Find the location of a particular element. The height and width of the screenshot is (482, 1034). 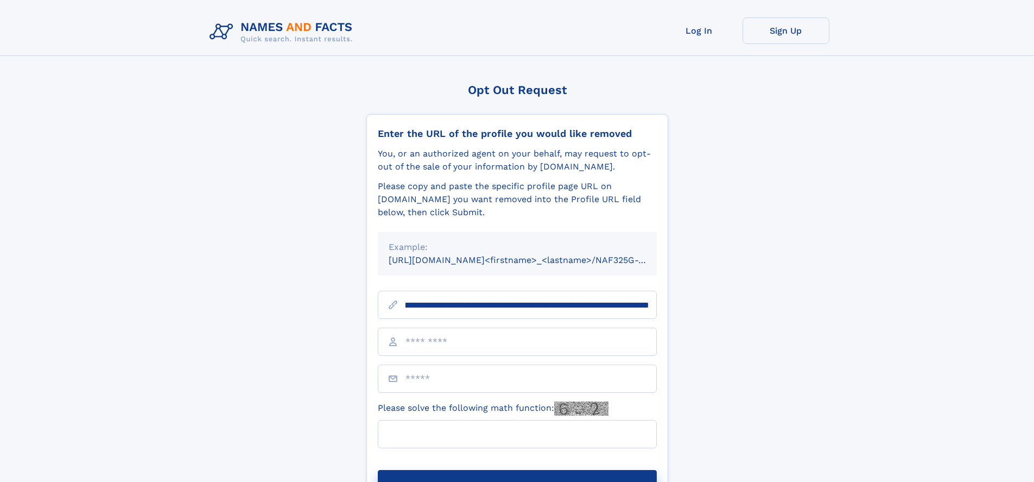

div: Example: is located at coordinates (517, 247).